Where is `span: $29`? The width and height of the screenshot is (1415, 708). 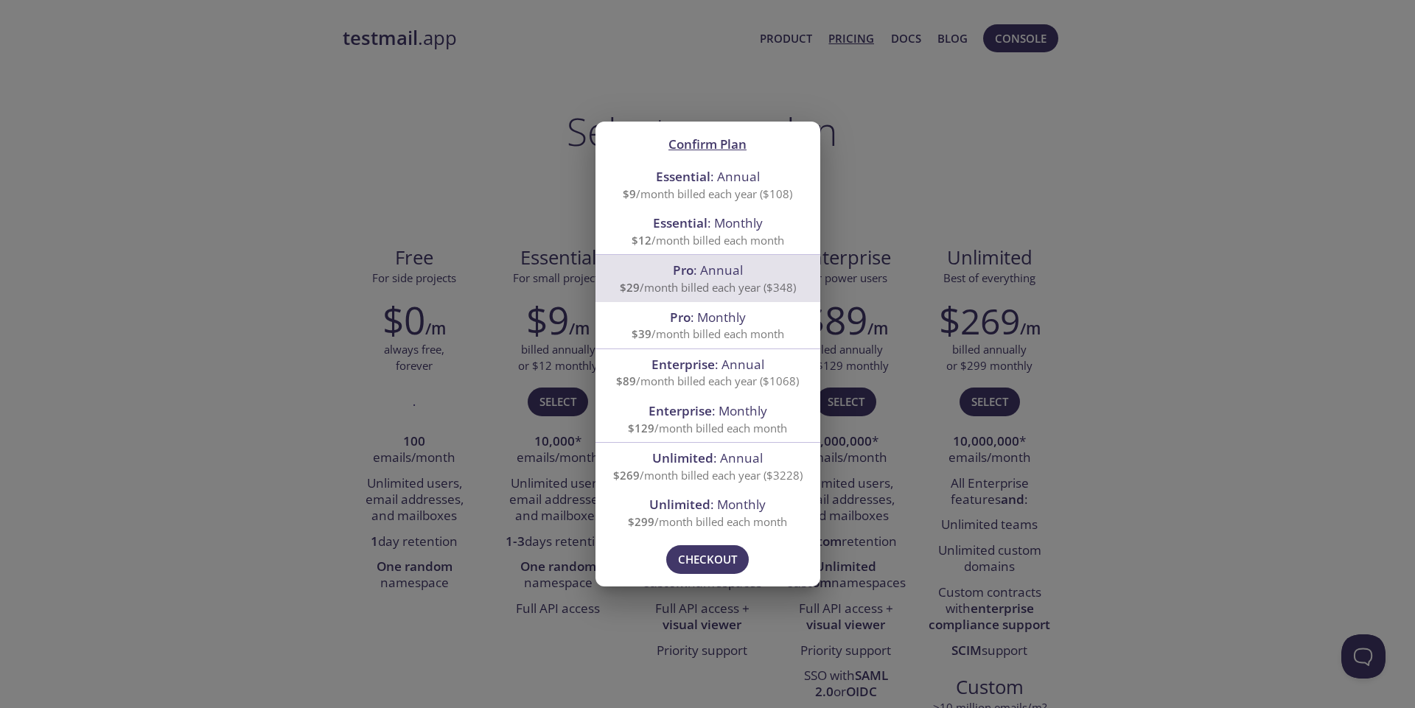
span: $29 is located at coordinates (629, 287).